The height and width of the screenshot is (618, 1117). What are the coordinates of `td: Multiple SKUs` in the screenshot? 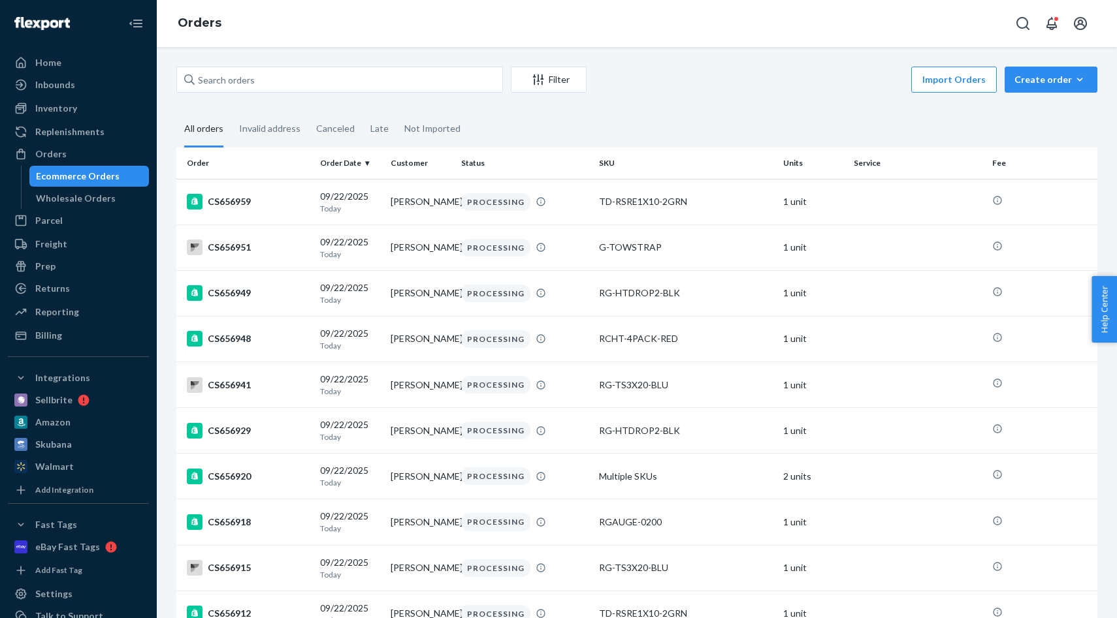 It's located at (686, 477).